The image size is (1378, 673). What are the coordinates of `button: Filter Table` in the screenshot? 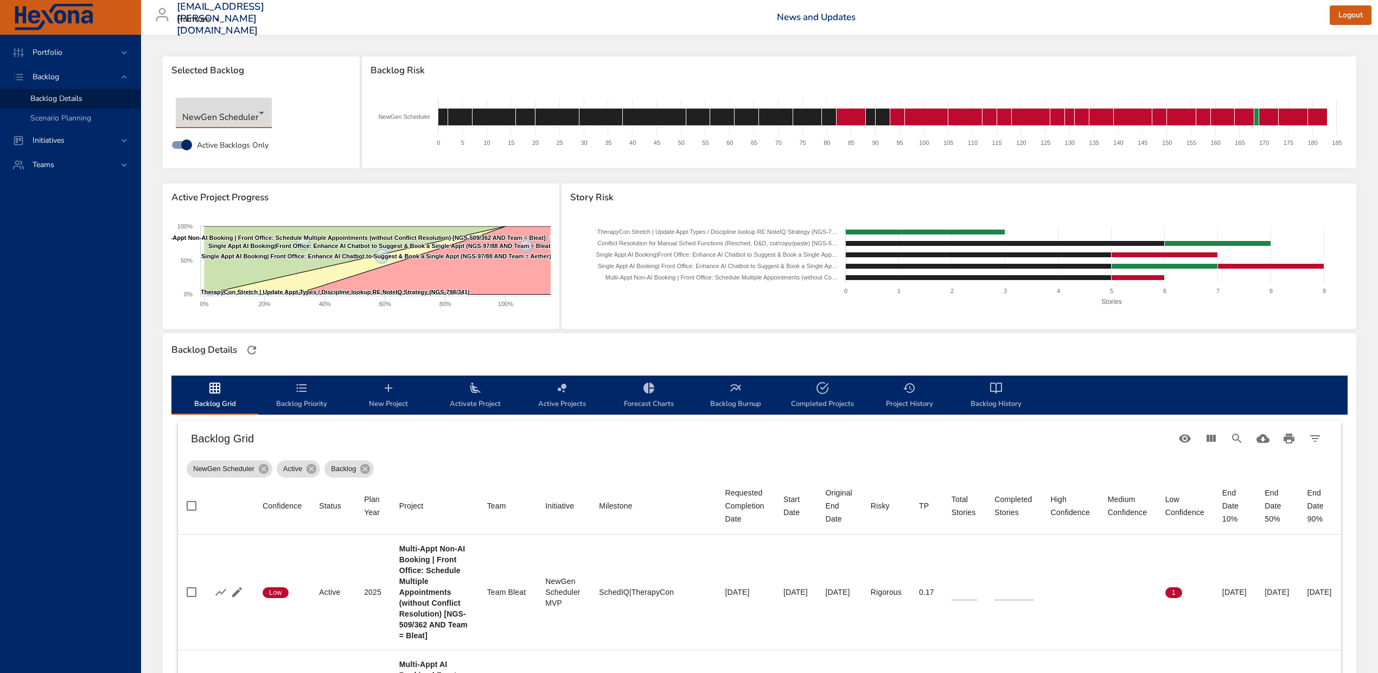 It's located at (1315, 438).